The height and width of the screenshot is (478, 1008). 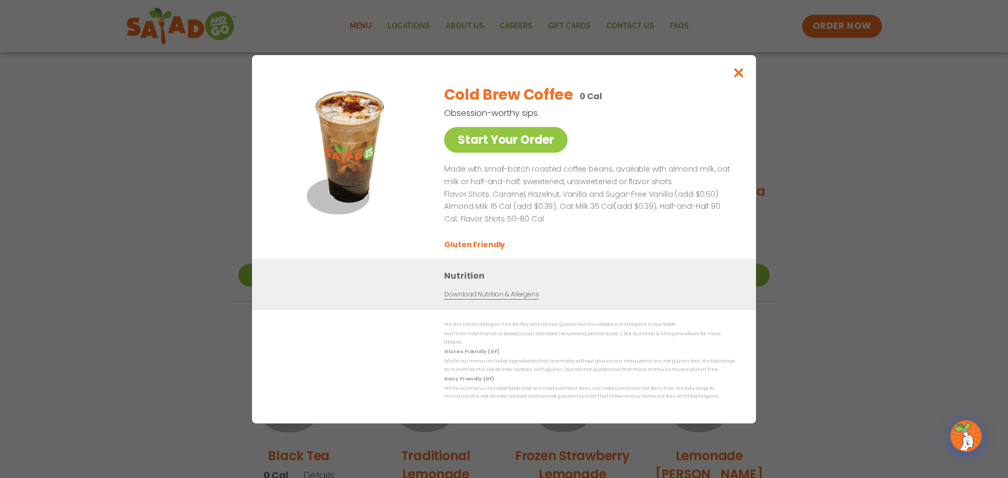 What do you see at coordinates (966, 436) in the screenshot?
I see `img: wpChatIcon` at bounding box center [966, 436].